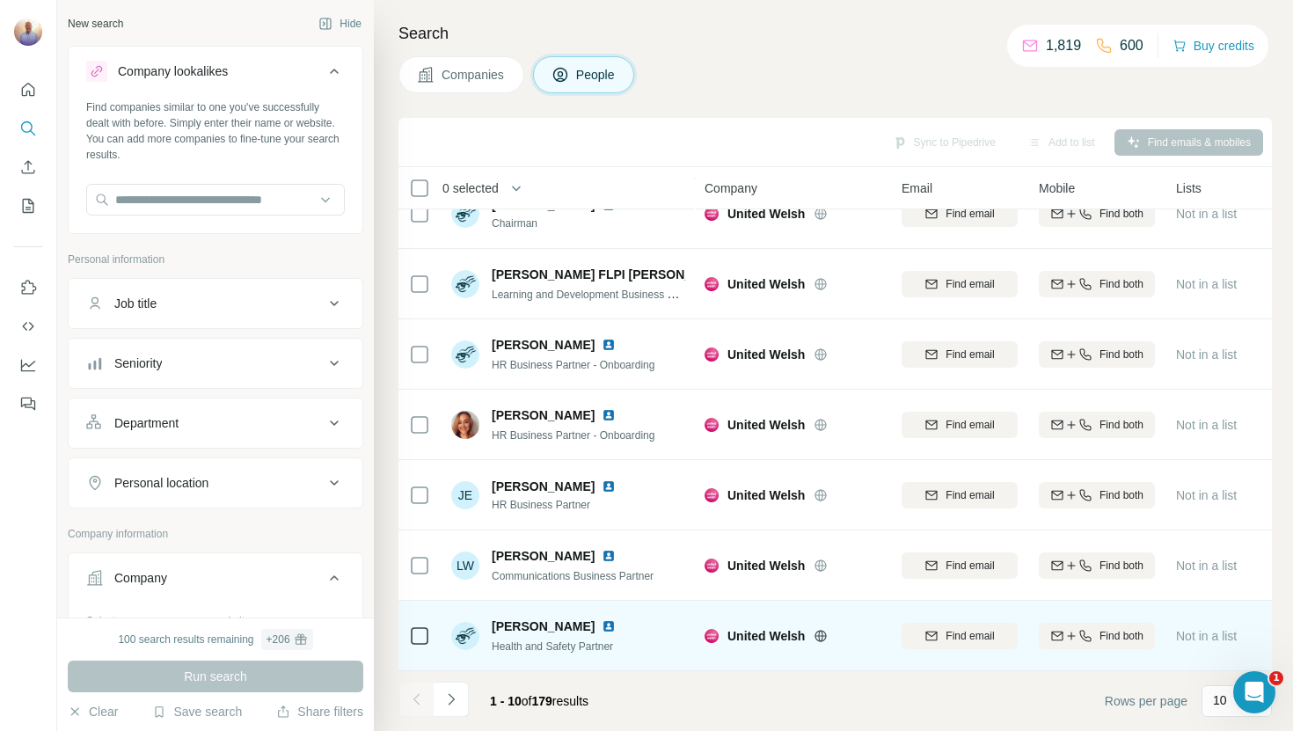 The image size is (1293, 731). Describe the element at coordinates (1131, 46) in the screenshot. I see `p: 600` at that location.